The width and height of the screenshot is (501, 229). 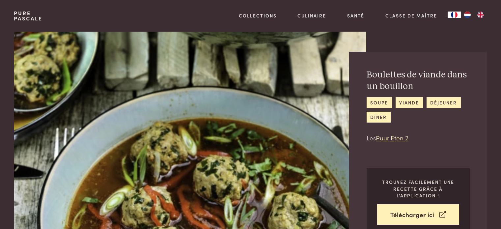 What do you see at coordinates (454, 15) in the screenshot?
I see `div: Language` at bounding box center [454, 15].